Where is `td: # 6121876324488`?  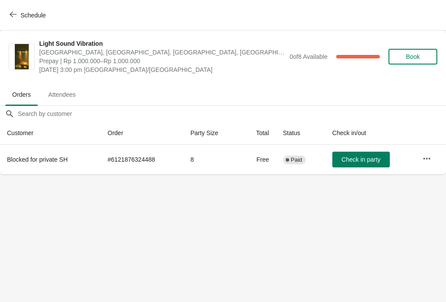
td: # 6121876324488 is located at coordinates (142, 159).